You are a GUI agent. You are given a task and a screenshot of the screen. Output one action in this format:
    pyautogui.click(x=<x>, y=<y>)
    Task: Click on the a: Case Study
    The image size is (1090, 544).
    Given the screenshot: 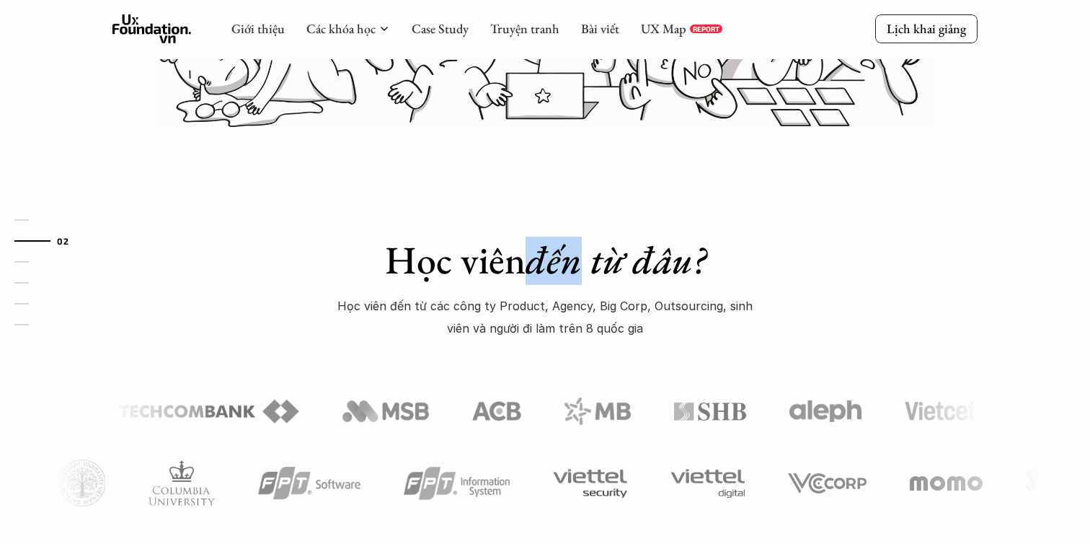 What is the action you would take?
    pyautogui.click(x=440, y=28)
    